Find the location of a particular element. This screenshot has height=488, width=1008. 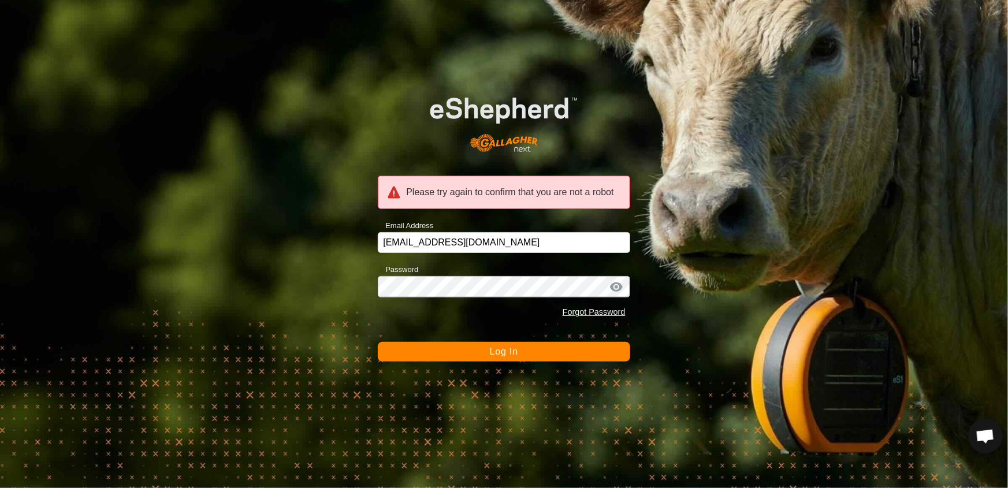

div: Please try again to confirm that you are not a robot is located at coordinates (504, 192).